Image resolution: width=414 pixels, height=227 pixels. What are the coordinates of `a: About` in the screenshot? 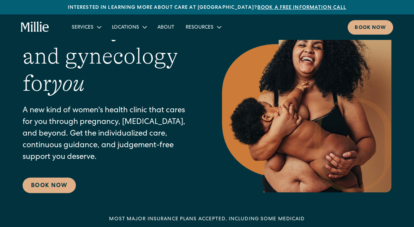 It's located at (166, 27).